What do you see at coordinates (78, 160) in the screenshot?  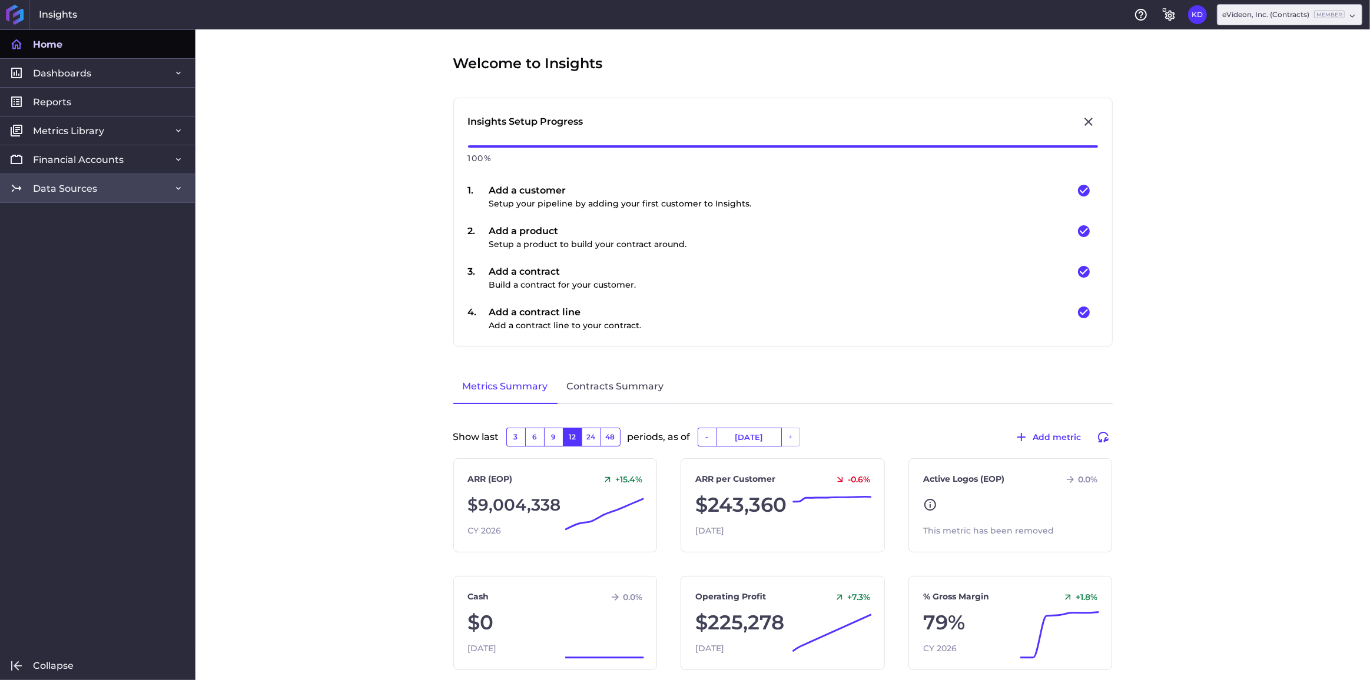 I see `span: Financial Accounts` at bounding box center [78, 160].